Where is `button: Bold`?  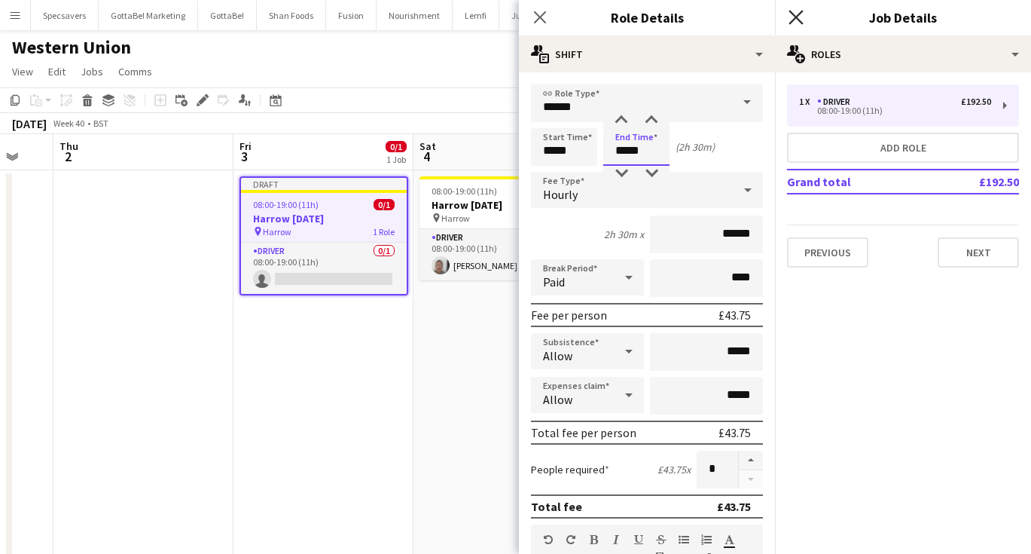 button: Bold is located at coordinates (594, 539).